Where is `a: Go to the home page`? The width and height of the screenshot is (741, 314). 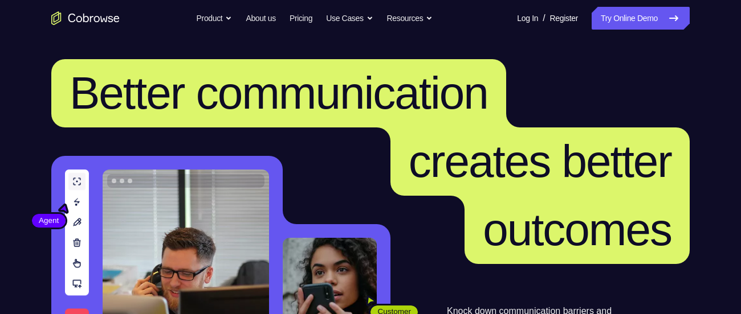
a: Go to the home page is located at coordinates (85, 18).